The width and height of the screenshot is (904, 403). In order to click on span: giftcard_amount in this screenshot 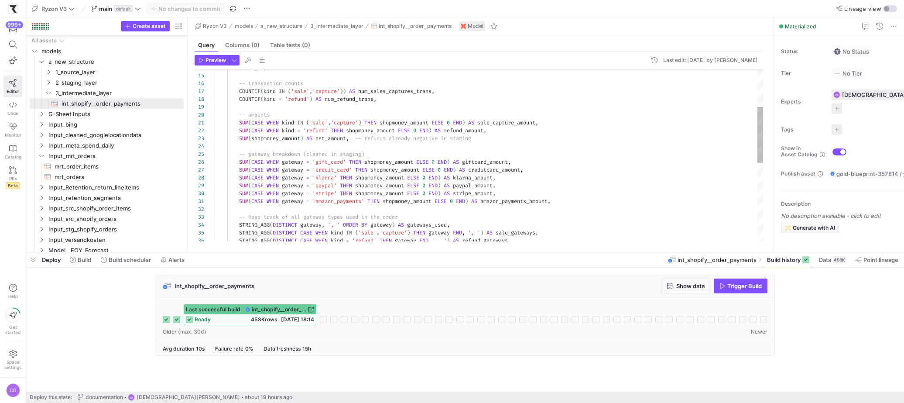, I will do `click(485, 162)`.